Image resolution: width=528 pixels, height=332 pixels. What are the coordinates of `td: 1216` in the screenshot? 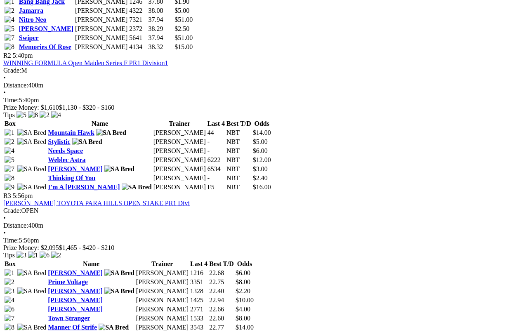 It's located at (199, 273).